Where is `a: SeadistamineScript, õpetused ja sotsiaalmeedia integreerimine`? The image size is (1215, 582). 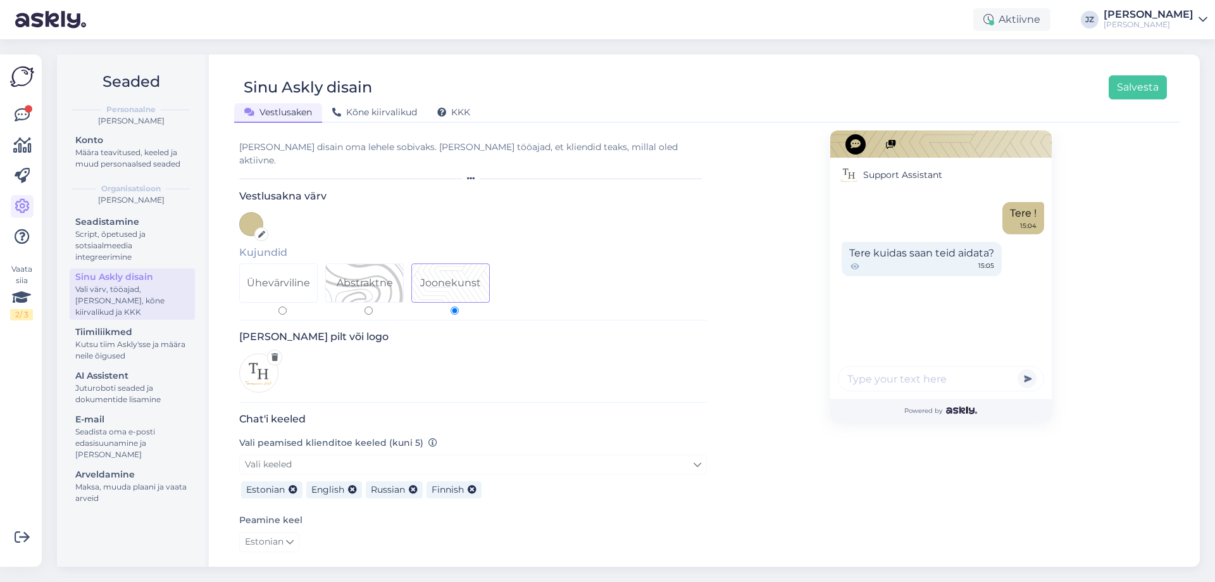
a: SeadistamineScript, õpetused ja sotsiaalmeedia integreerimine is located at coordinates (132, 239).